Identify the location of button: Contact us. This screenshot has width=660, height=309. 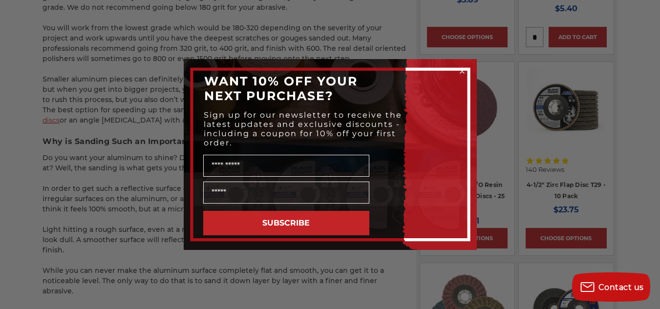
(611, 287).